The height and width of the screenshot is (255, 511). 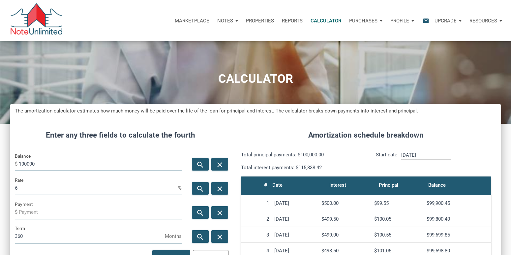 What do you see at coordinates (445, 21) in the screenshot?
I see `p: Upgrade` at bounding box center [445, 21].